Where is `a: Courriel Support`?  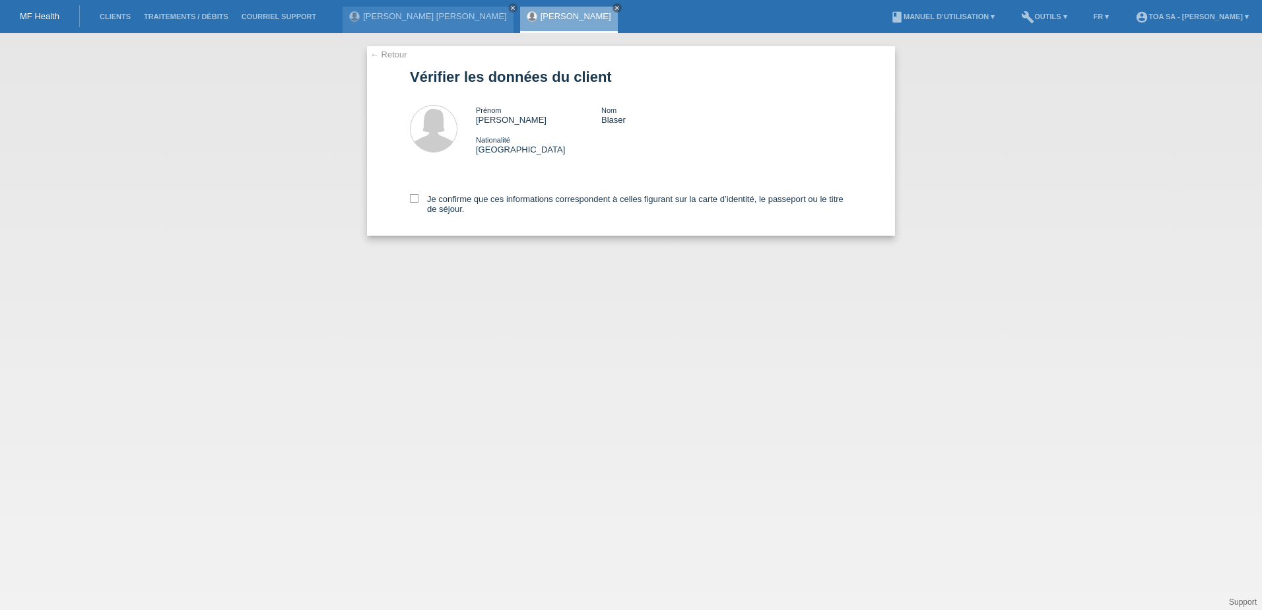
a: Courriel Support is located at coordinates (279, 17).